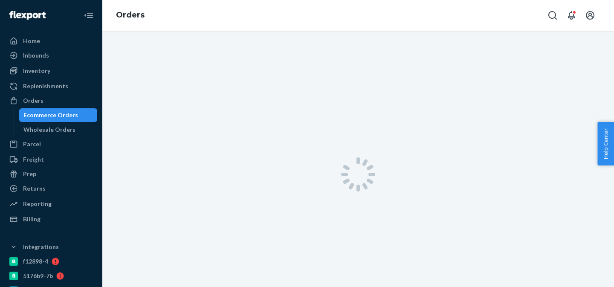 Image resolution: width=614 pixels, height=287 pixels. What do you see at coordinates (36, 55) in the screenshot?
I see `div: Inbounds` at bounding box center [36, 55].